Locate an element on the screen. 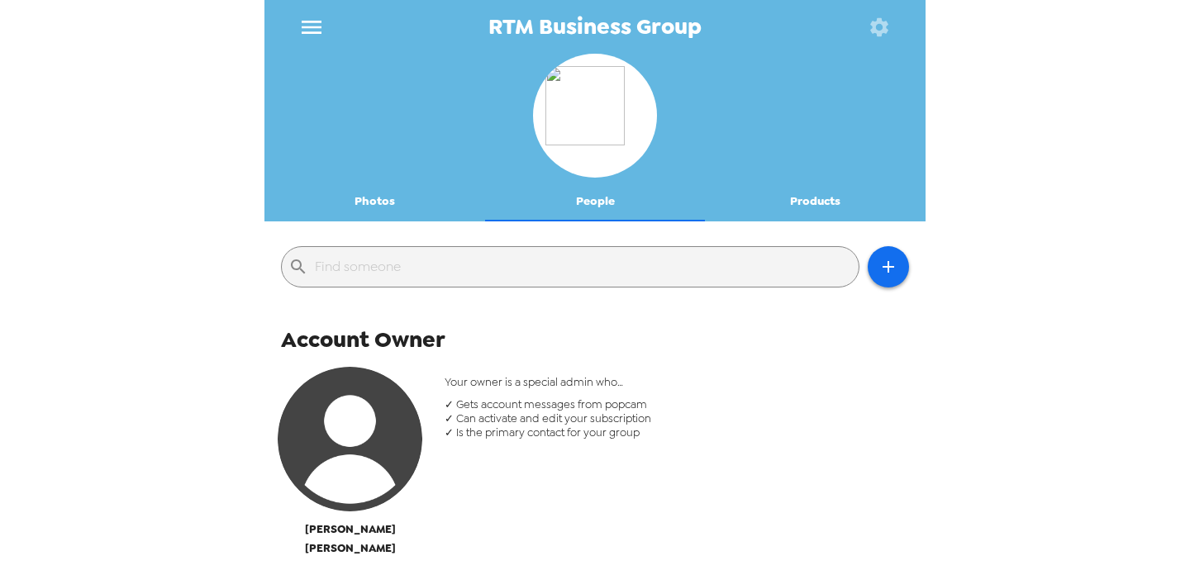  span: ✓ Gets account messages from popcam is located at coordinates (677, 404).